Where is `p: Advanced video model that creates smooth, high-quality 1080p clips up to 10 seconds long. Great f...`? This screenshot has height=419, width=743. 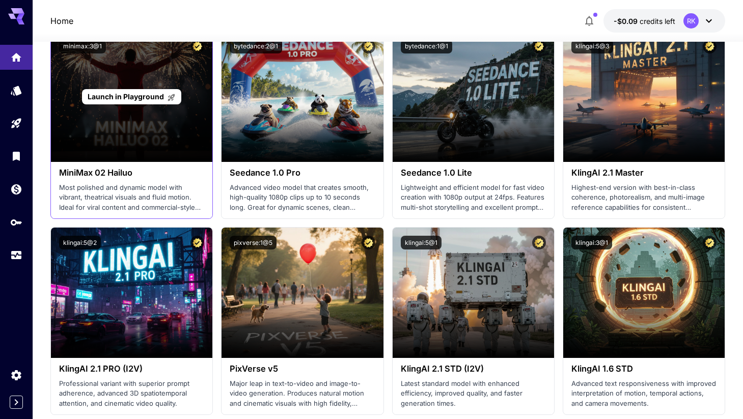 p: Advanced video model that creates smooth, high-quality 1080p clips up to 10 seconds long. Great f... is located at coordinates (302, 198).